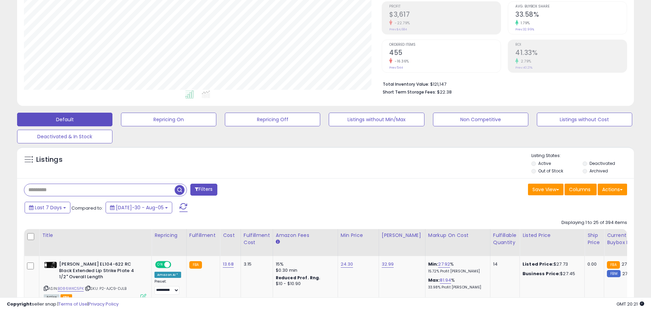 The width and height of the screenshot is (651, 311). Describe the element at coordinates (228, 264) in the screenshot. I see `a: 13.68` at that location.